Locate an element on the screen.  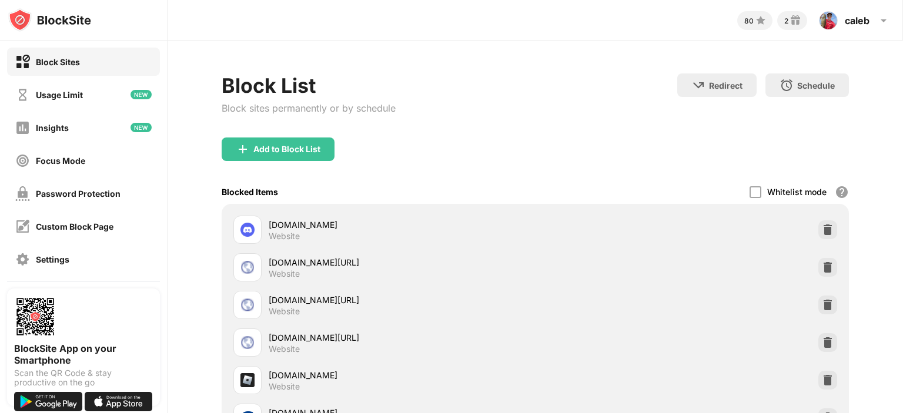
img: settings-off.svg is located at coordinates (22, 259).